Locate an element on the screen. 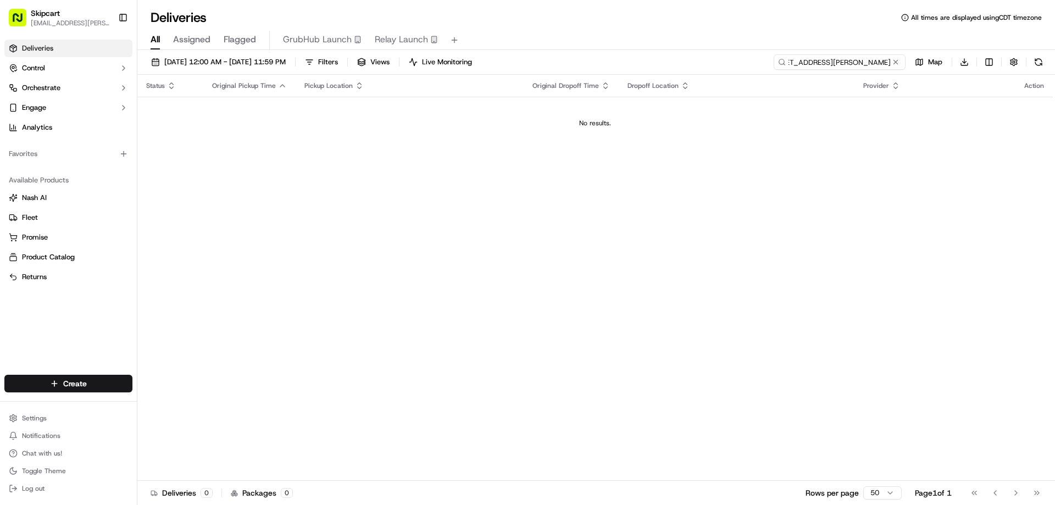 The image size is (1055, 505). a: Powered byPylon is located at coordinates (105, 190).